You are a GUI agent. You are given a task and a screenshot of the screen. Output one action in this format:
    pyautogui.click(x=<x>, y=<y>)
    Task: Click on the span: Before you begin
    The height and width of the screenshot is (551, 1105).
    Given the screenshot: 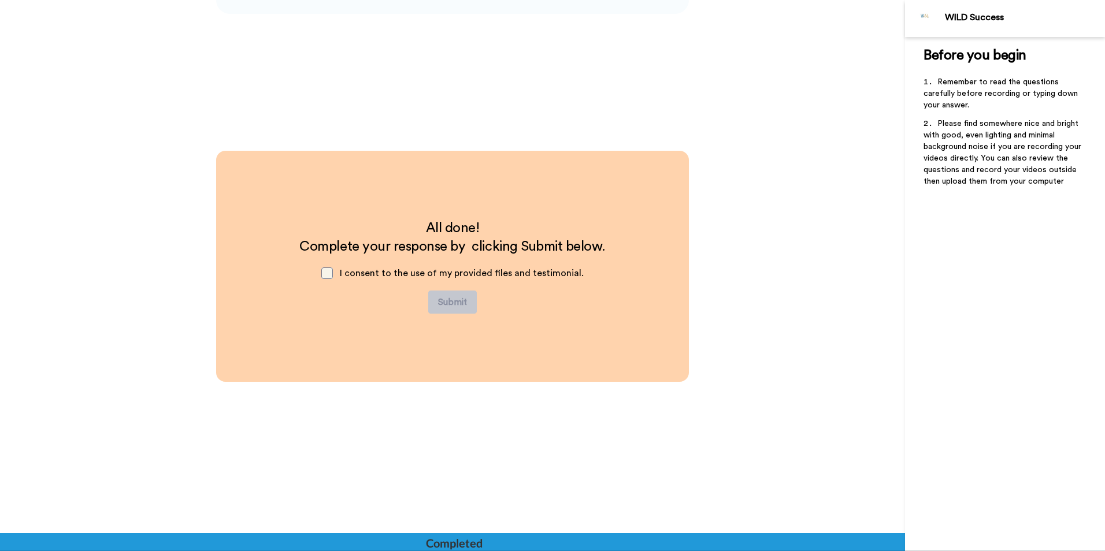 What is the action you would take?
    pyautogui.click(x=974, y=55)
    